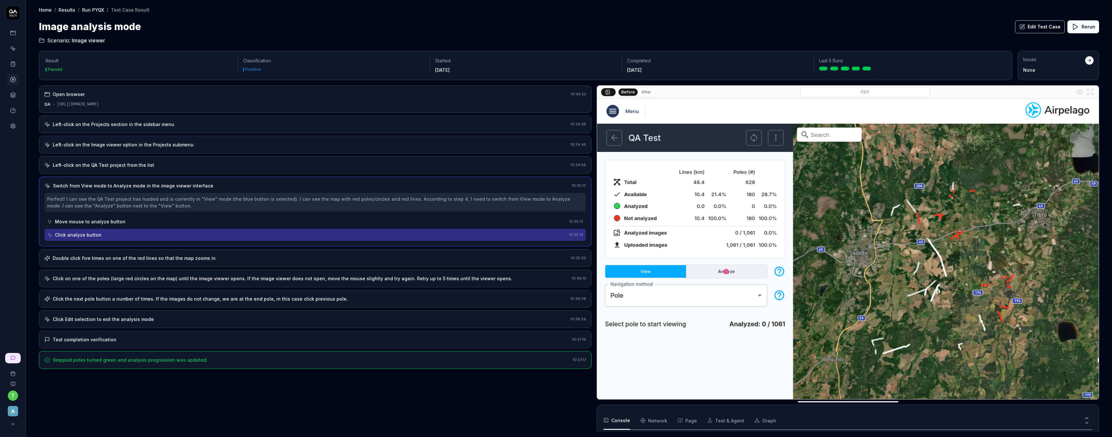 The height and width of the screenshot is (437, 1112). Describe the element at coordinates (578, 165) in the screenshot. I see `time: 10:34:58` at that location.